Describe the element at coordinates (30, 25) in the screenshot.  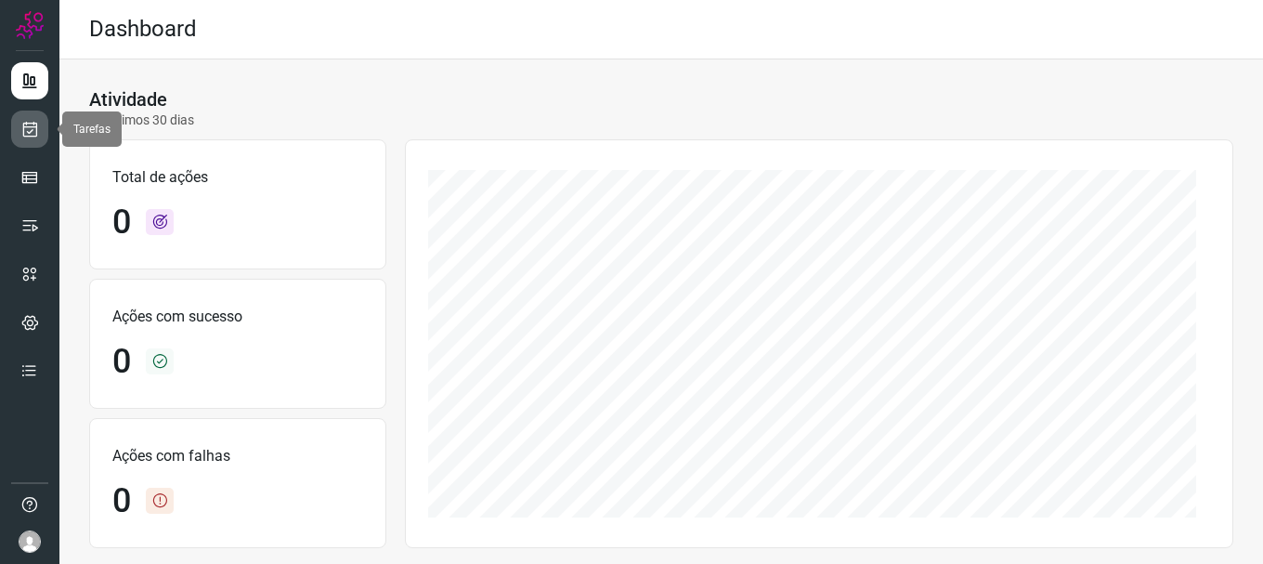
I see `img: Logo` at that location.